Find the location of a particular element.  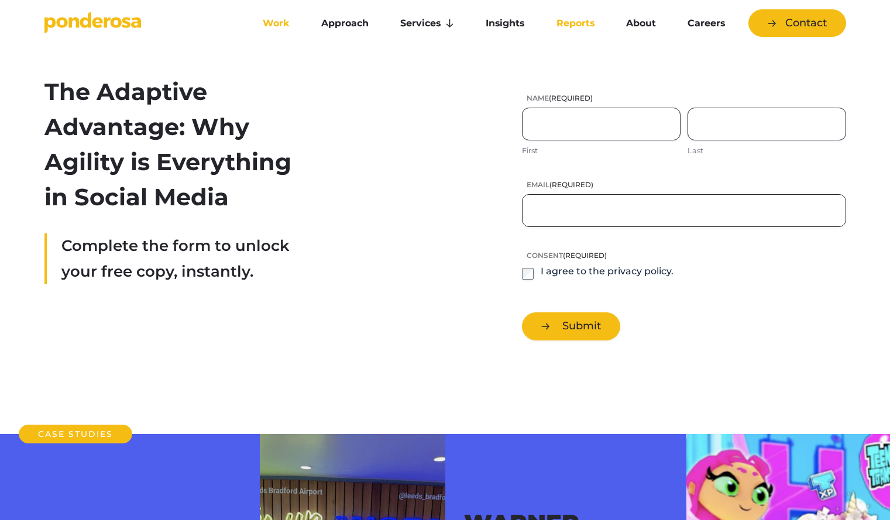

label: First is located at coordinates (601, 150).